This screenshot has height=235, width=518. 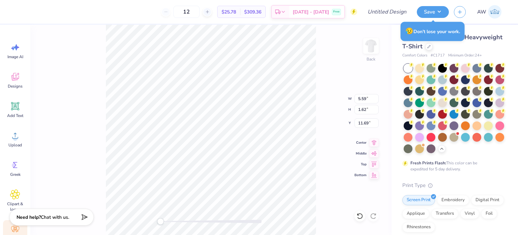 What do you see at coordinates (433, 12) in the screenshot?
I see `button: Save` at bounding box center [433, 12].